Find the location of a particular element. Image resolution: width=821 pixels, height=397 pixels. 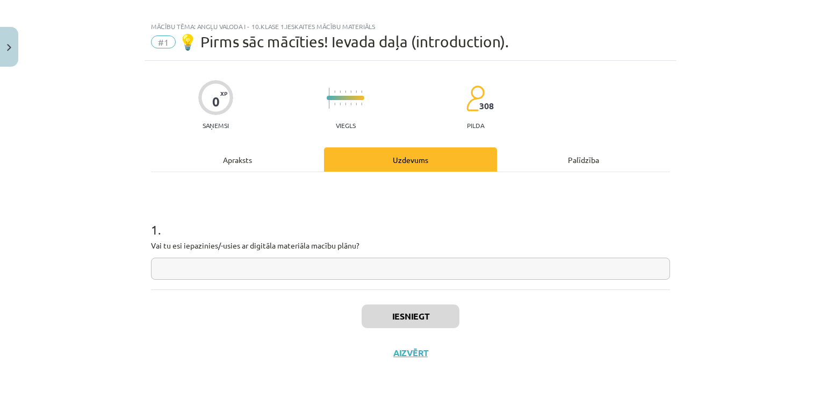

p: Saņemsi is located at coordinates (215, 125).